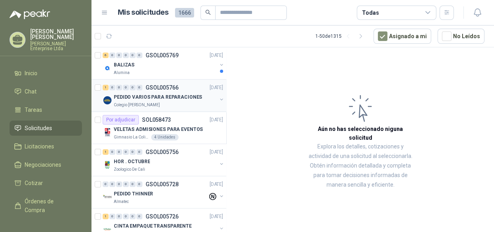 Image resolution: width=494 pixels, height=232 pixels. I want to click on a: Cotizar, so click(46, 183).